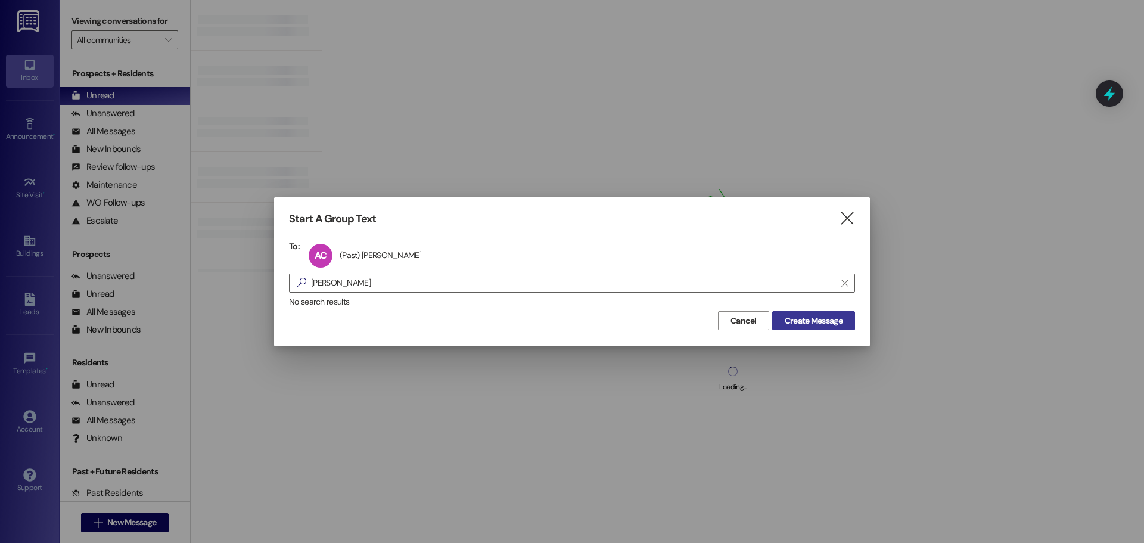 This screenshot has height=543, width=1144. Describe the element at coordinates (321, 255) in the screenshot. I see `span: AC` at that location.